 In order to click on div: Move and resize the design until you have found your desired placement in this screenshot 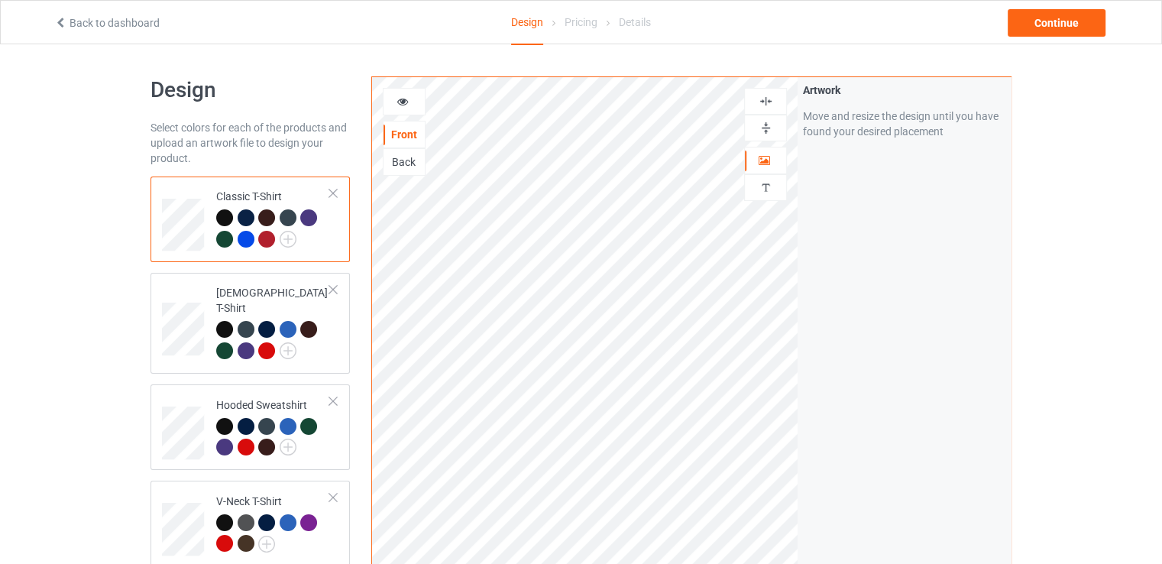, I will do `click(903, 124)`.